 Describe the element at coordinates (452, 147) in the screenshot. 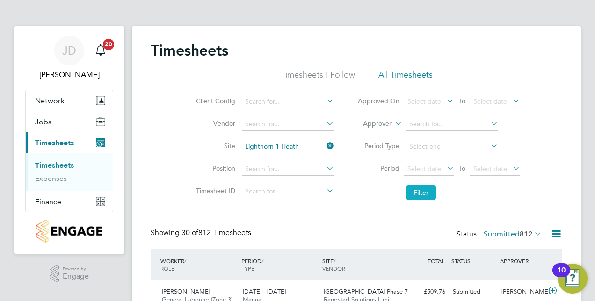

I see `input: Select one` at that location.